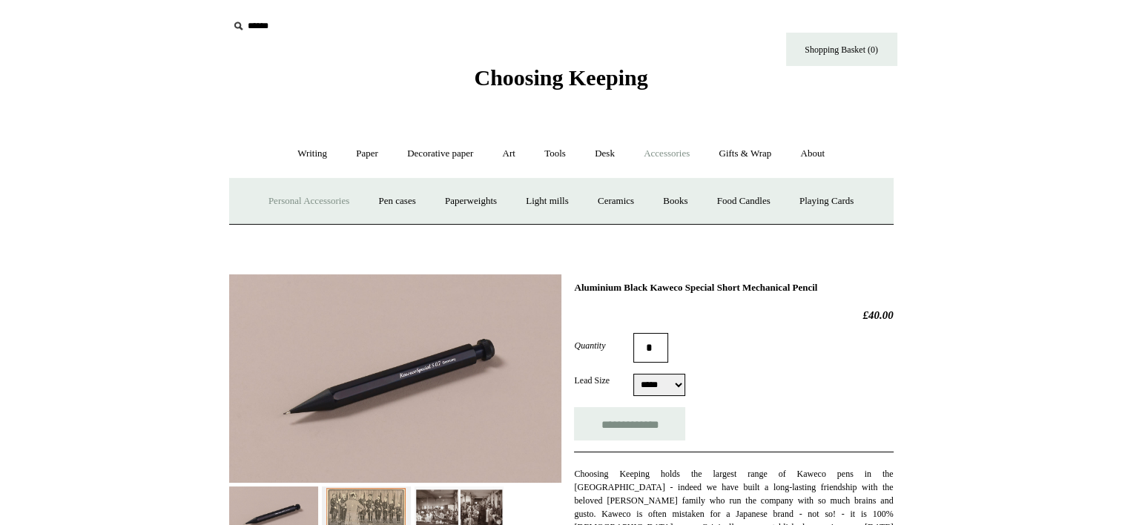 This screenshot has height=525, width=1122. What do you see at coordinates (826, 201) in the screenshot?
I see `a: Playing Cards` at bounding box center [826, 201].